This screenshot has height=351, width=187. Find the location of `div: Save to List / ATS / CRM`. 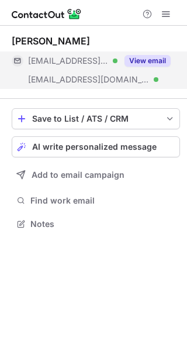

div: Save to List / ATS / CRM is located at coordinates (96, 119).